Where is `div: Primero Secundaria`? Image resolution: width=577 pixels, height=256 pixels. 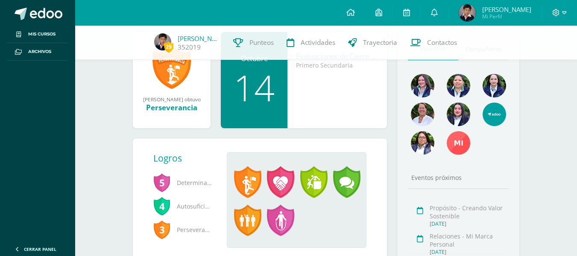
div: Primero Secundaria is located at coordinates (337, 65).